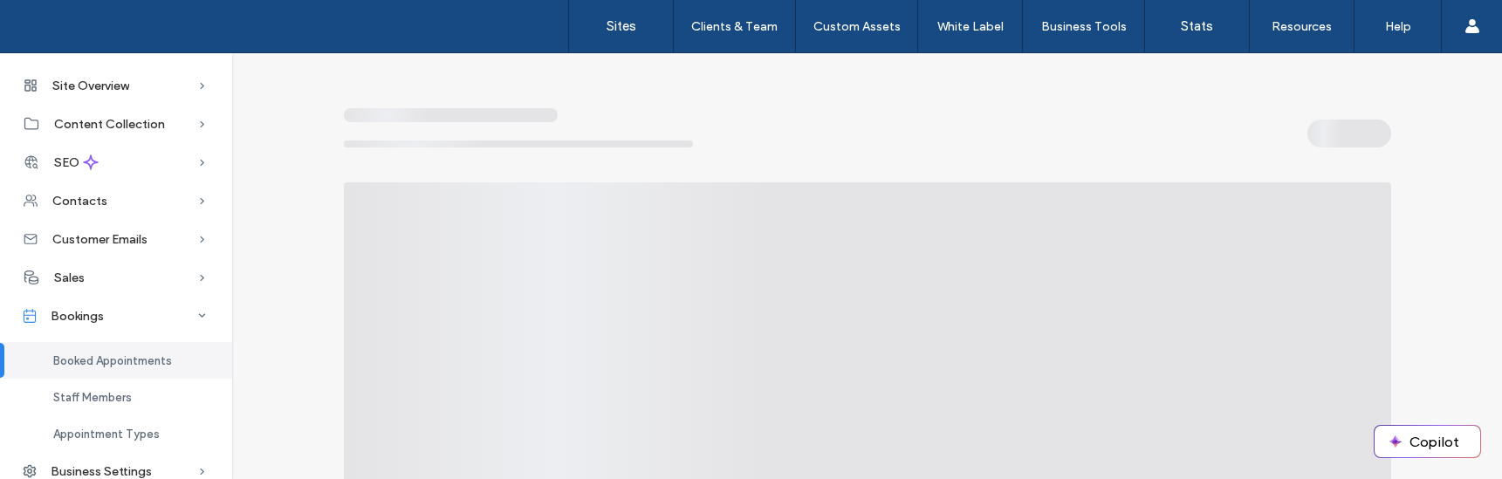  What do you see at coordinates (1427, 441) in the screenshot?
I see `button: Copilot` at bounding box center [1427, 441].